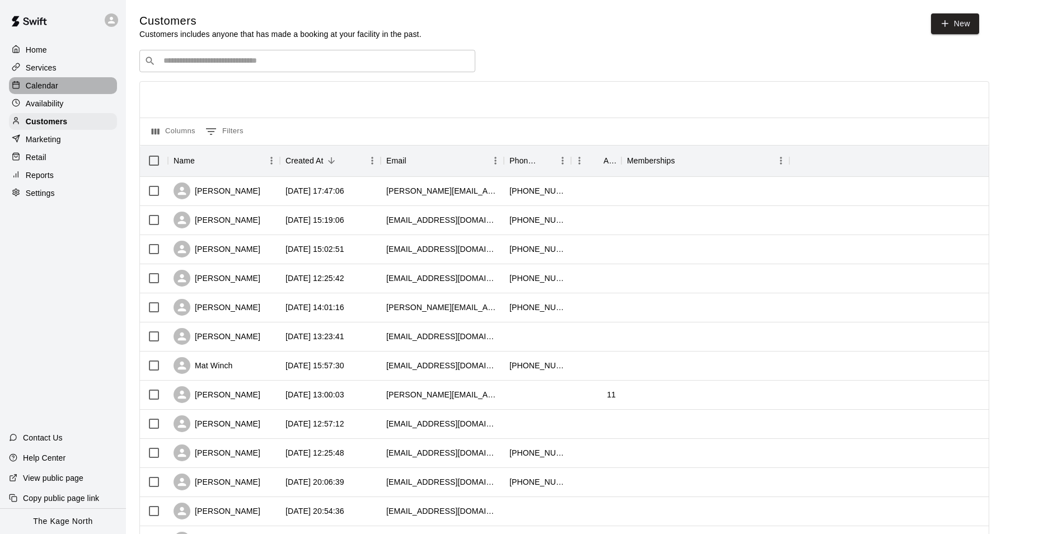 The height and width of the screenshot is (534, 1062). What do you see at coordinates (442, 191) in the screenshot?
I see `div: nicole.m.abbott0@gmail.com` at bounding box center [442, 191].